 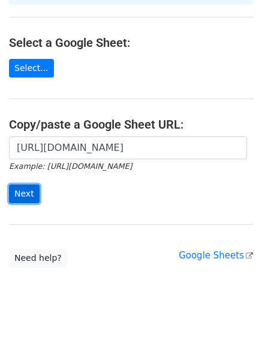 What do you see at coordinates (24, 193) in the screenshot?
I see `input: Next` at bounding box center [24, 193].